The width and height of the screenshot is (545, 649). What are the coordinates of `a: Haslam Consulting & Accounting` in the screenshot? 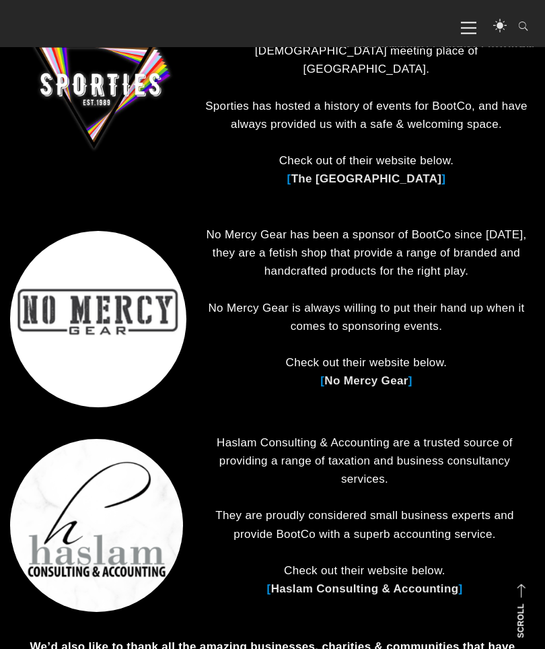 It's located at (365, 589).